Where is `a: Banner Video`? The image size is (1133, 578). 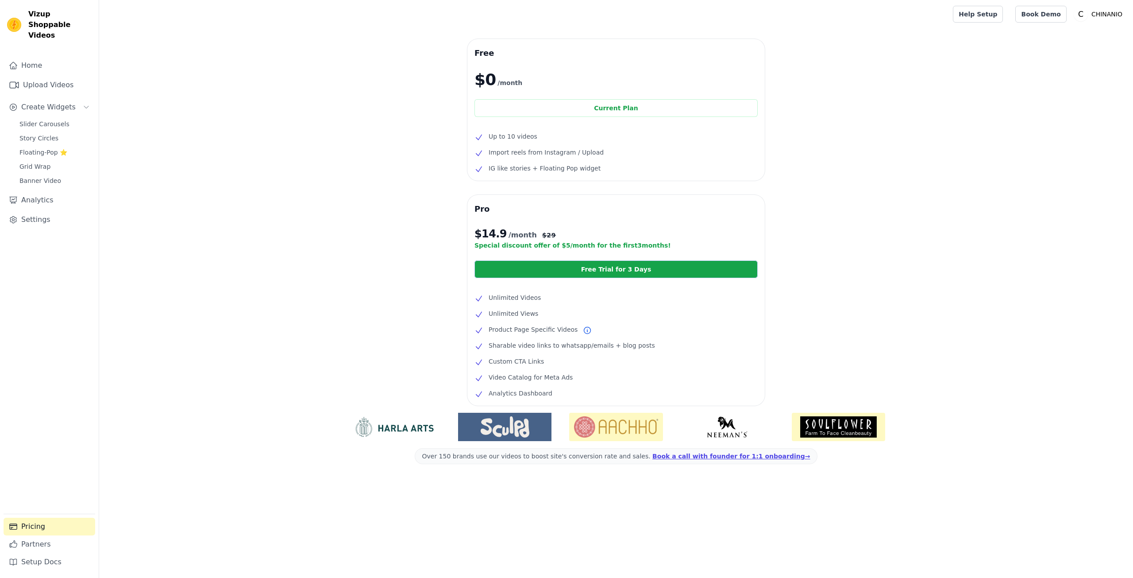 a: Banner Video is located at coordinates (54, 181).